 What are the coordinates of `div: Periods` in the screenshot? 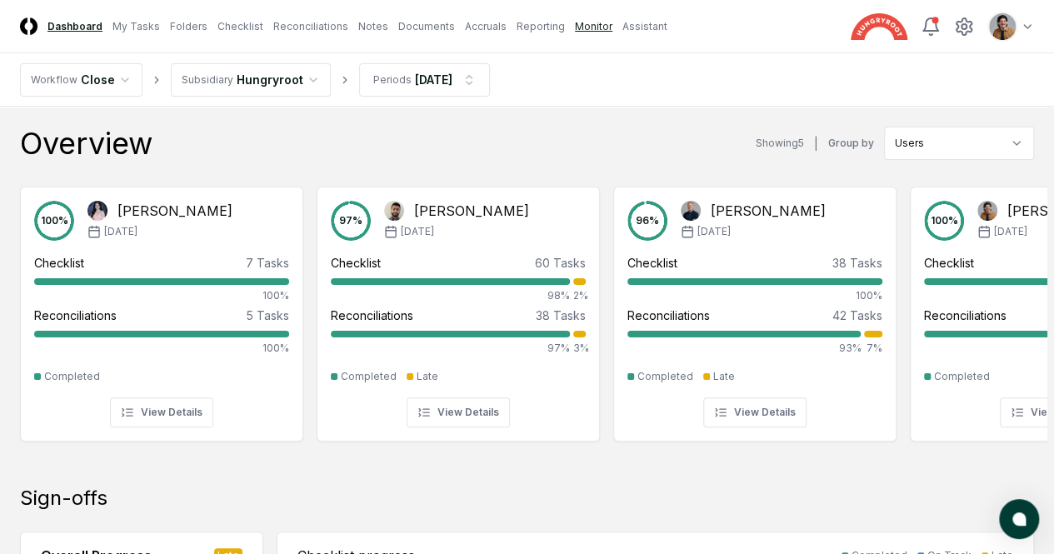 It's located at (392, 80).